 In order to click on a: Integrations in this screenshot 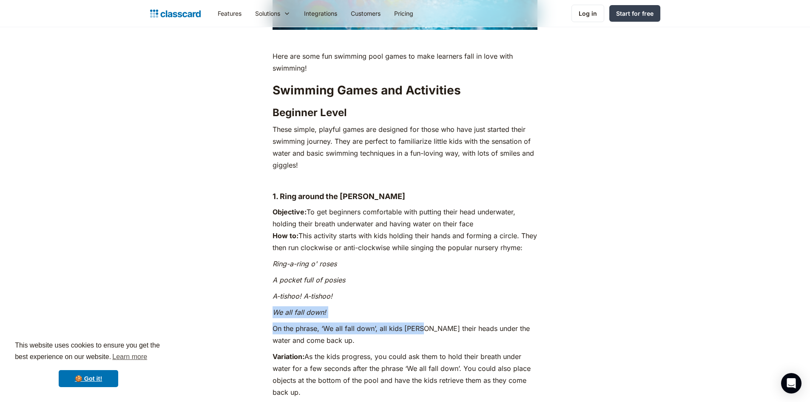, I will do `click(321, 13)`.